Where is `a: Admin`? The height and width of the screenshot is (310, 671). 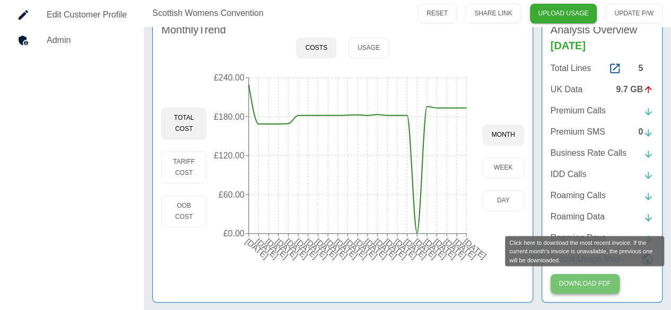 a: Admin is located at coordinates (72, 40).